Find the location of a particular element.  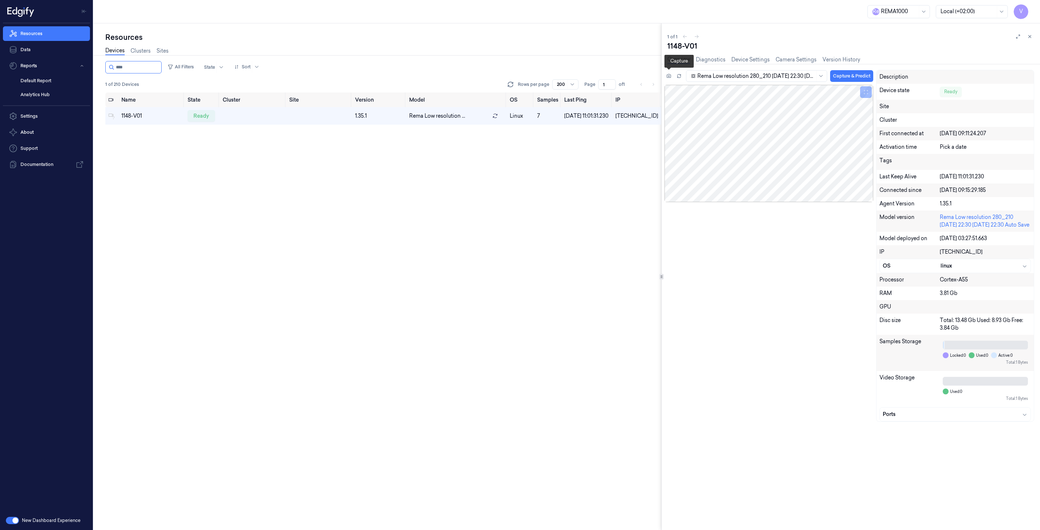

a: Camera Settings is located at coordinates (796, 60).